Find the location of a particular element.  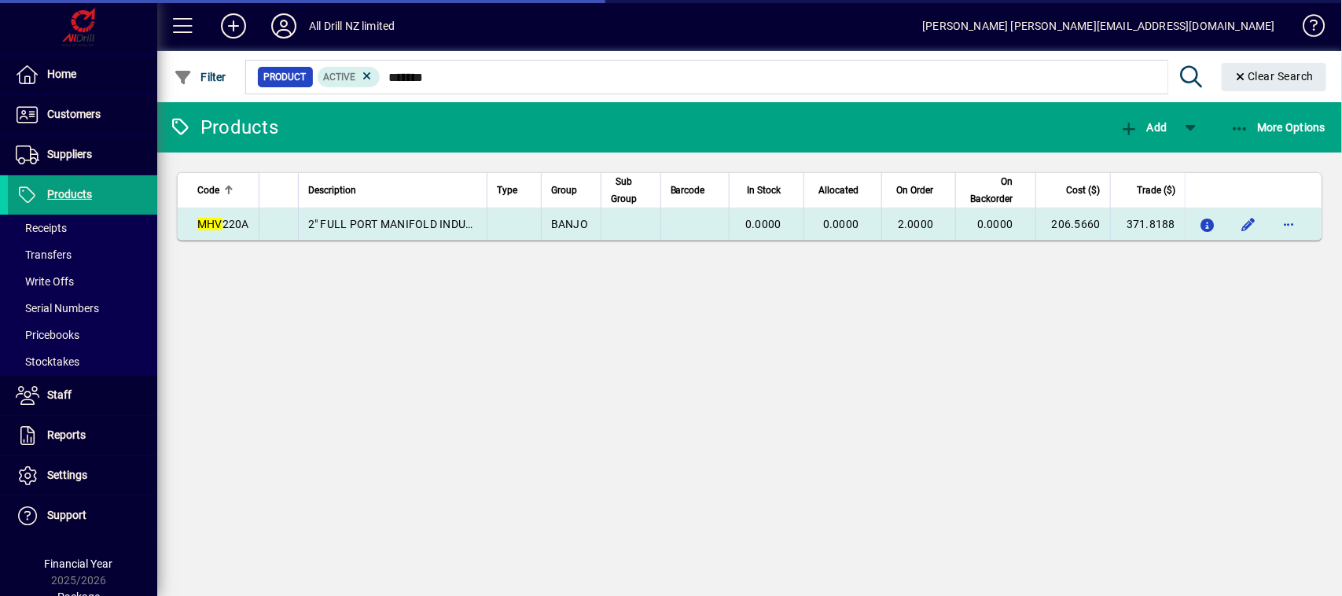

span: Product is located at coordinates (285, 77).